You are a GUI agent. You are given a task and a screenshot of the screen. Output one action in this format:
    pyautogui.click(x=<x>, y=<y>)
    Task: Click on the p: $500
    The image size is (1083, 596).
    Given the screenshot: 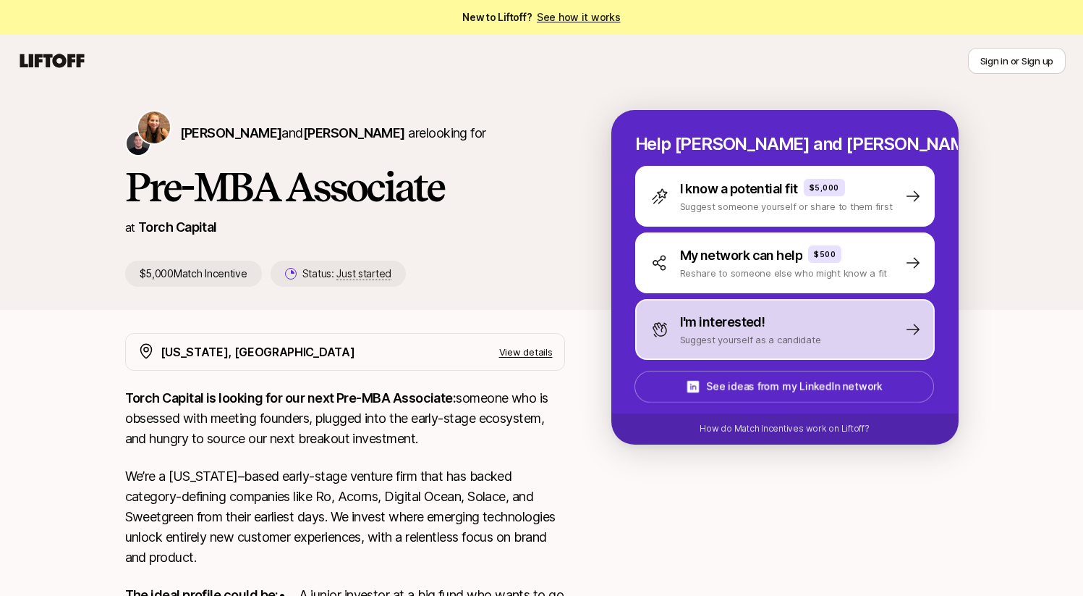 What is the action you would take?
    pyautogui.click(x=825, y=254)
    